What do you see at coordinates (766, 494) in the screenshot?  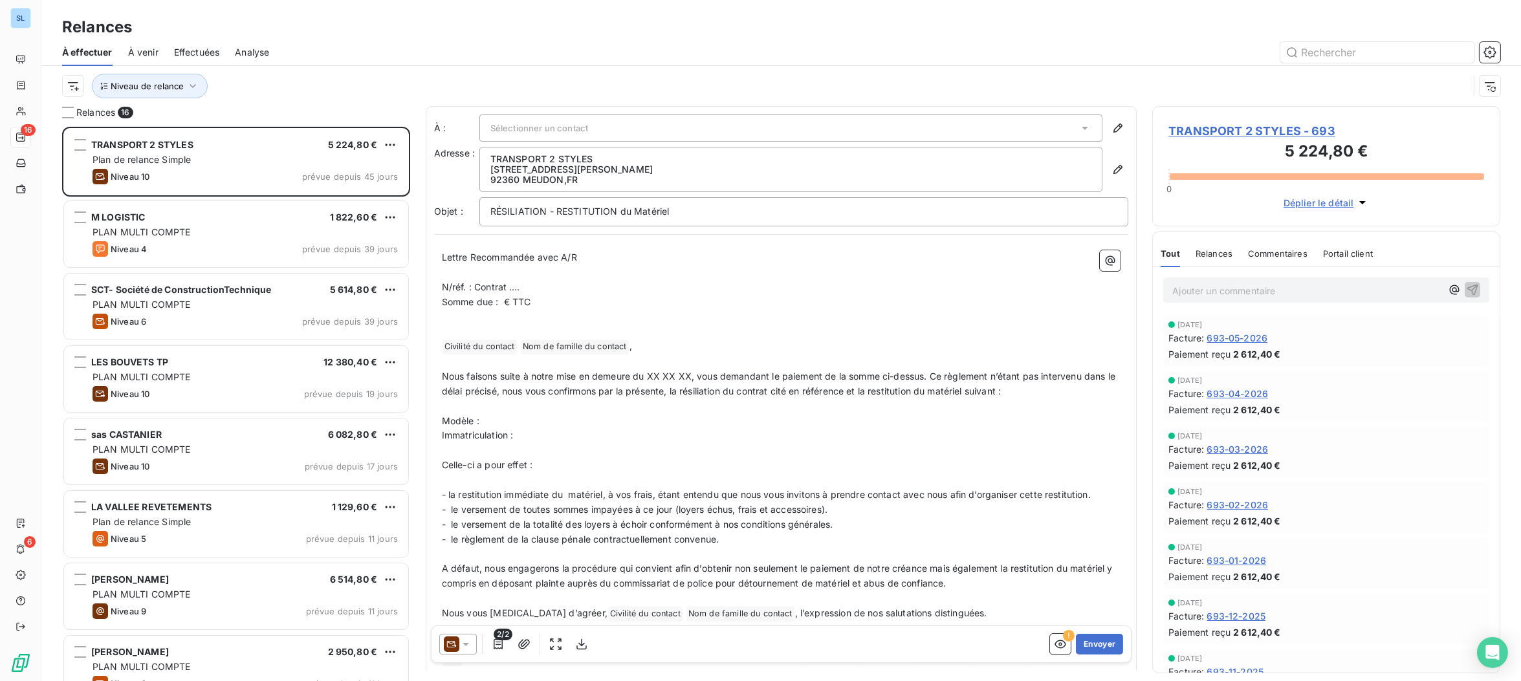 I see `span: - la restitution immédiate du matériel, à vos frais, étant entendu que nous vous invitons à pre...` at bounding box center [766, 494].